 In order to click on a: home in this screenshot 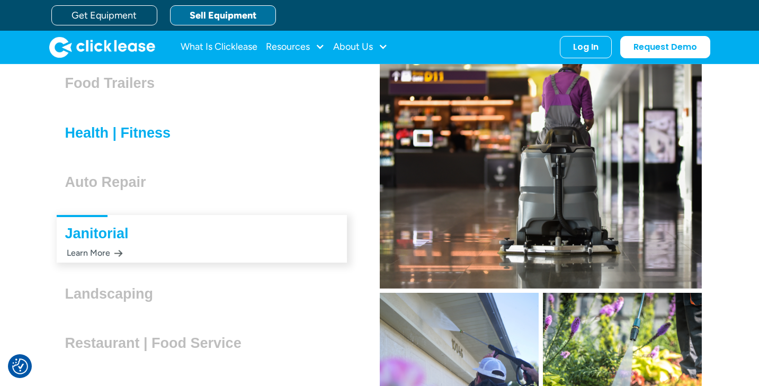, I will do `click(102, 47)`.